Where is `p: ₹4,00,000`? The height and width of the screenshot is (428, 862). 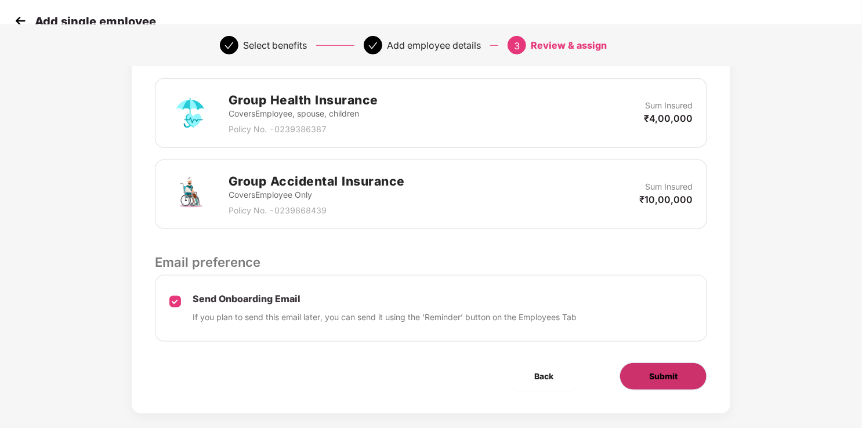 p: ₹4,00,000 is located at coordinates (668, 118).